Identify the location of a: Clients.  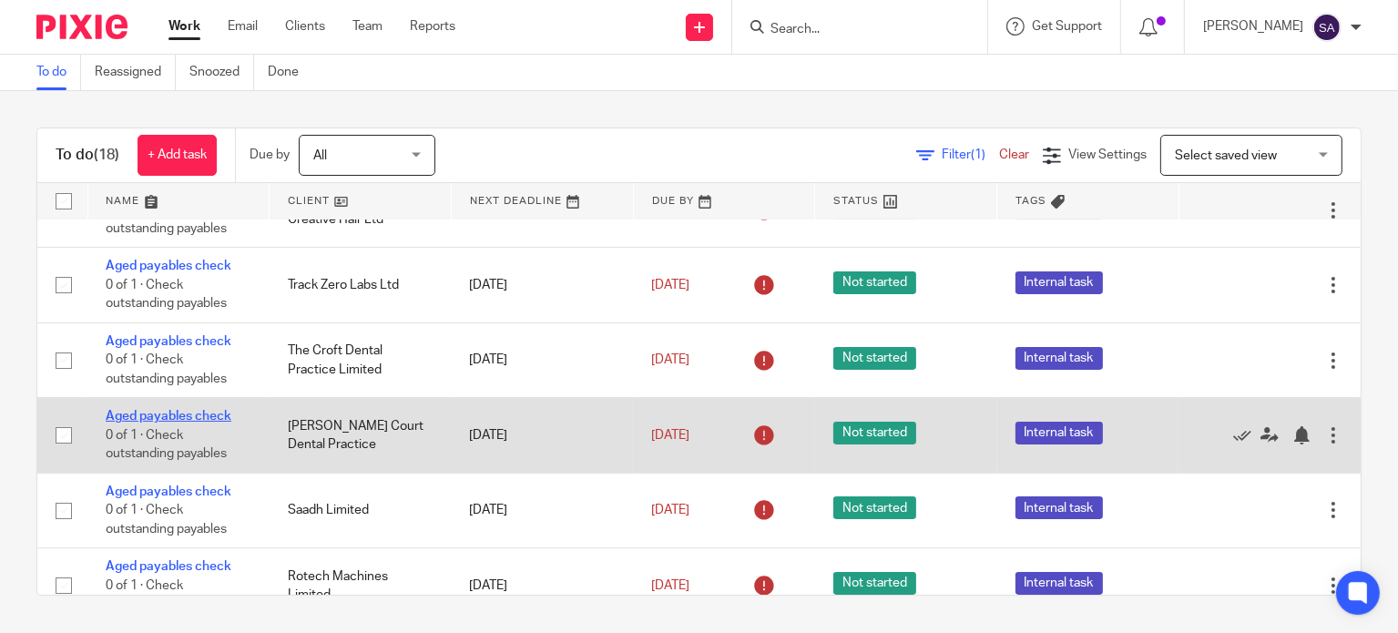
(305, 26).